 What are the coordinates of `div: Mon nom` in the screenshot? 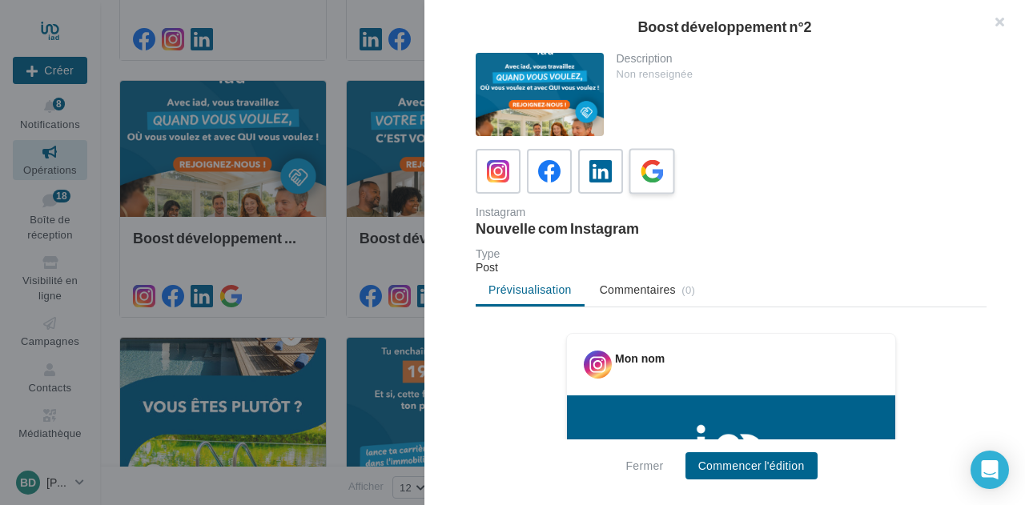 It's located at (640, 359).